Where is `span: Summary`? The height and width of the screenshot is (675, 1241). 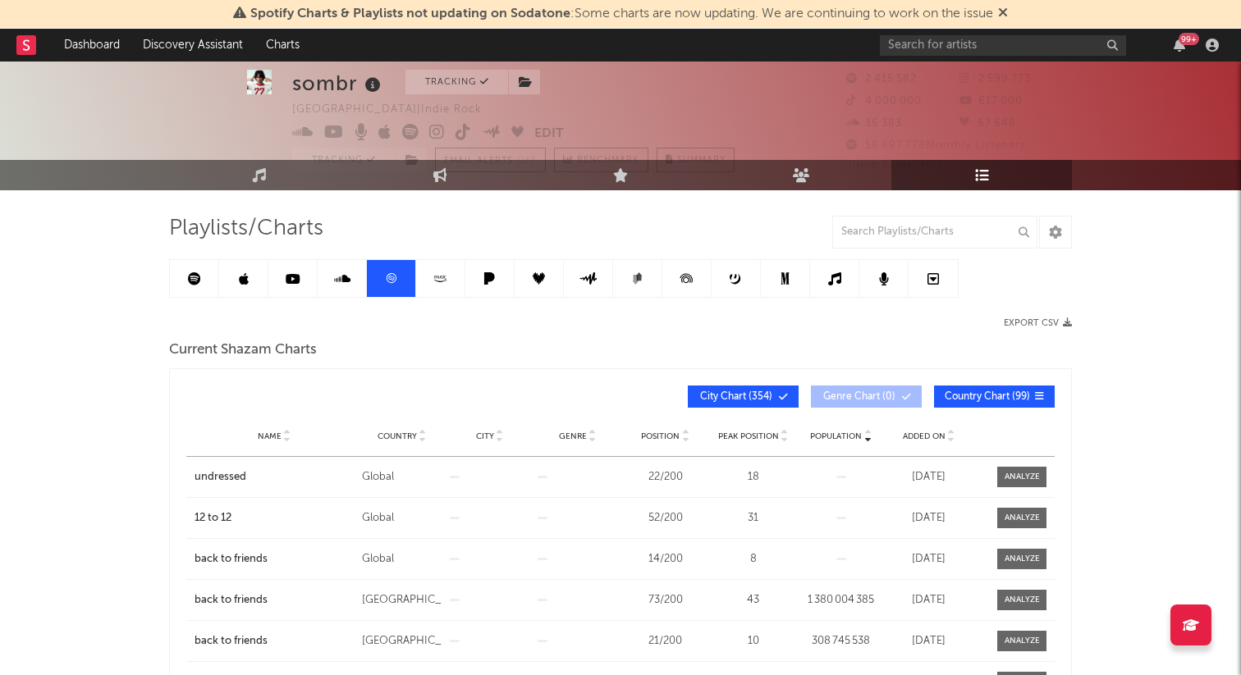
span: Summary is located at coordinates (701, 160).